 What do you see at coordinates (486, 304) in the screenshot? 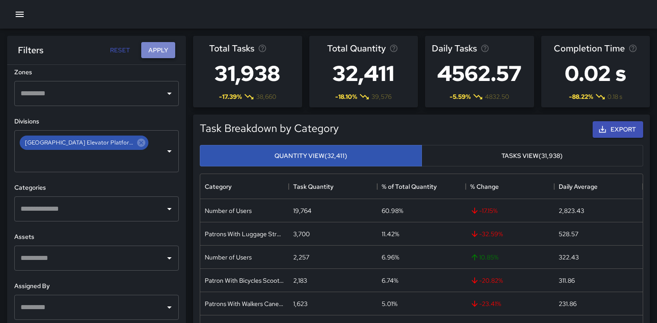
I see `span: -23.41 %` at bounding box center [486, 304].